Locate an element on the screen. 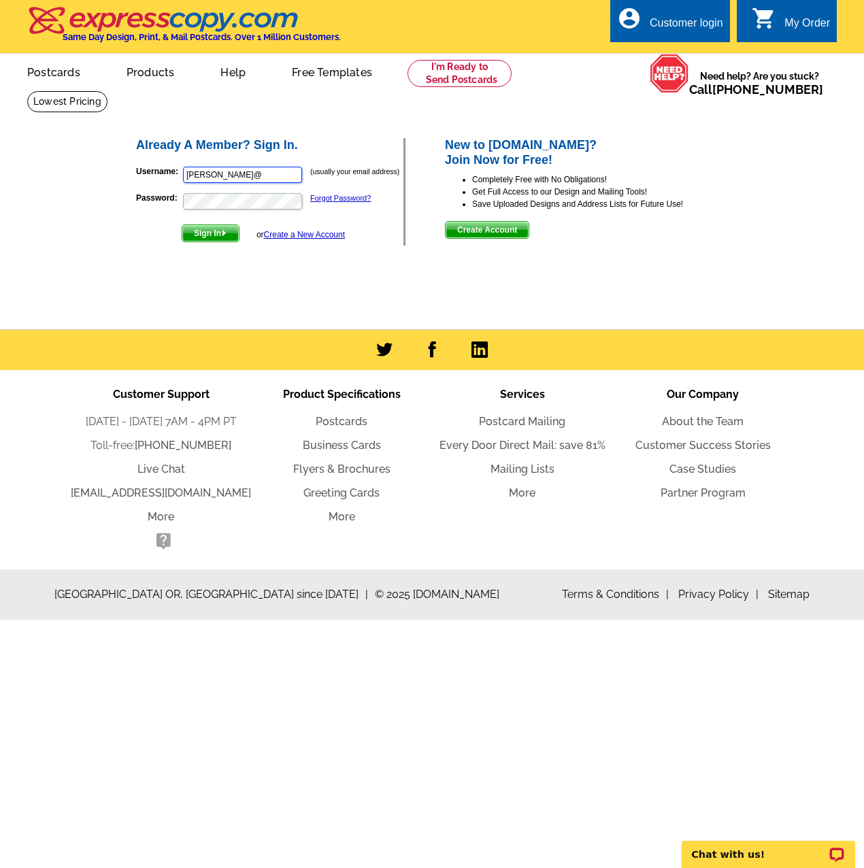  a: Help is located at coordinates (233, 71).